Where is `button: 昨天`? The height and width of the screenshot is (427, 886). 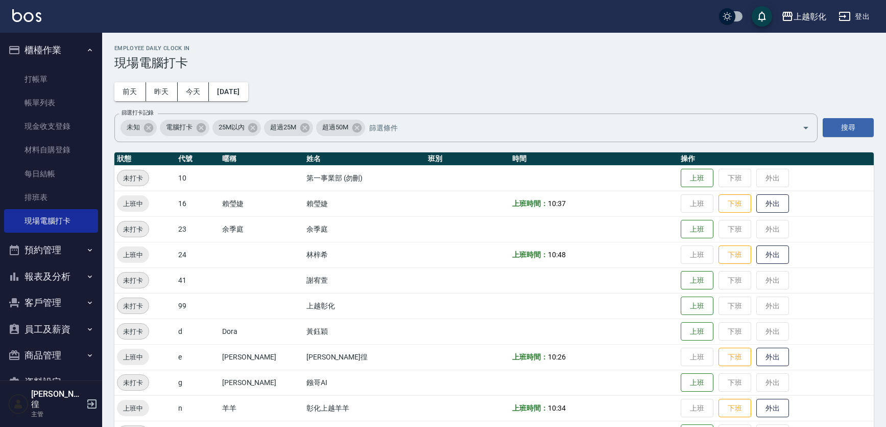 button: 昨天 is located at coordinates (162, 91).